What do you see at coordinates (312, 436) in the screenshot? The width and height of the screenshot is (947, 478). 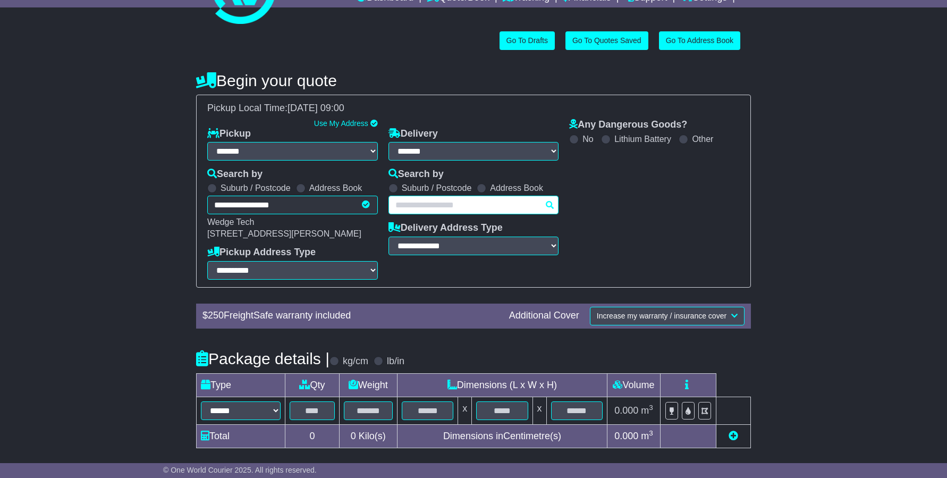 I see `td: 0` at bounding box center [312, 436].